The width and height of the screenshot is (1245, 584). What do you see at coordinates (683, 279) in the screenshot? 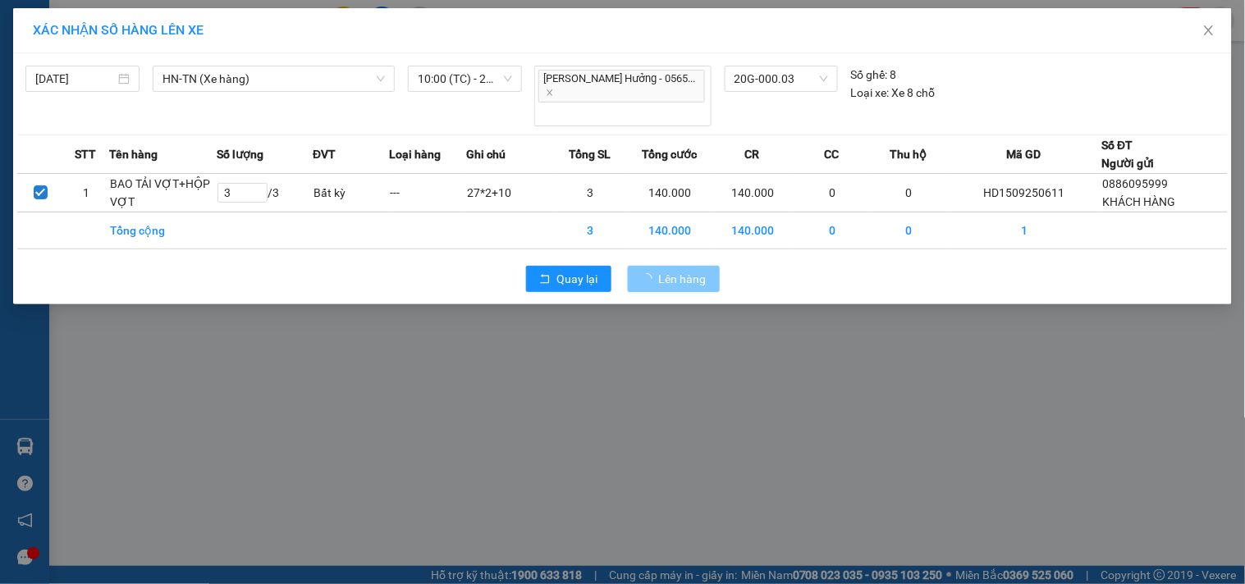
I see `span: Lên hàng` at bounding box center [683, 279].